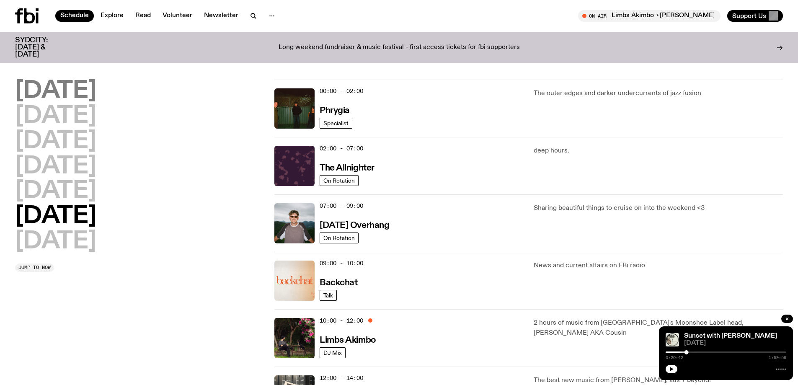 Image resolution: width=798 pixels, height=385 pixels. I want to click on button: Support Us, so click(755, 16).